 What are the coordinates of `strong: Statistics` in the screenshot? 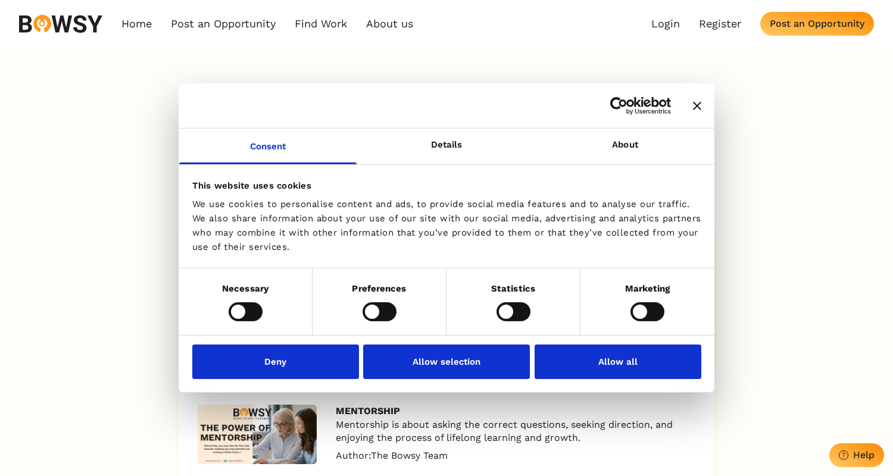 It's located at (513, 289).